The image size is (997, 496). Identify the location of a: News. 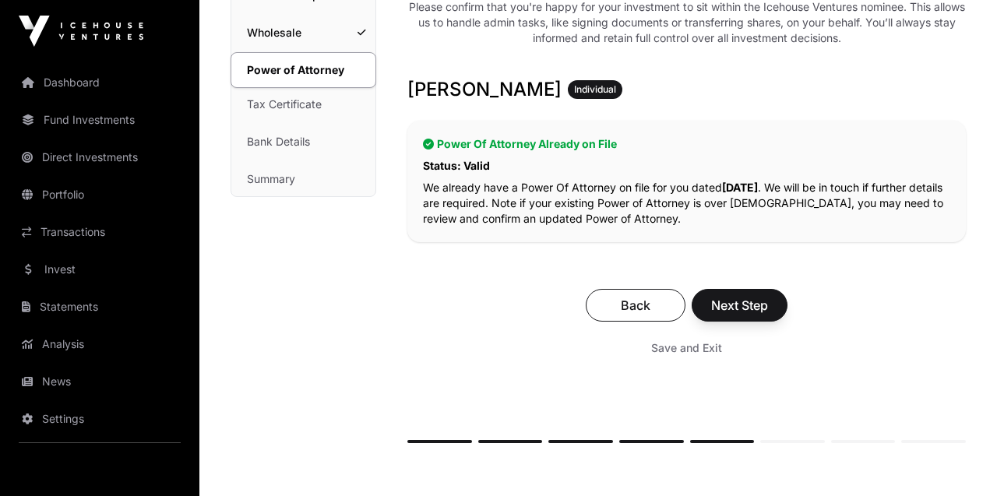
(100, 382).